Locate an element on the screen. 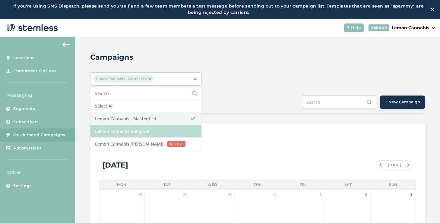 The height and width of the screenshot is (223, 440). span: Automations is located at coordinates (27, 149).